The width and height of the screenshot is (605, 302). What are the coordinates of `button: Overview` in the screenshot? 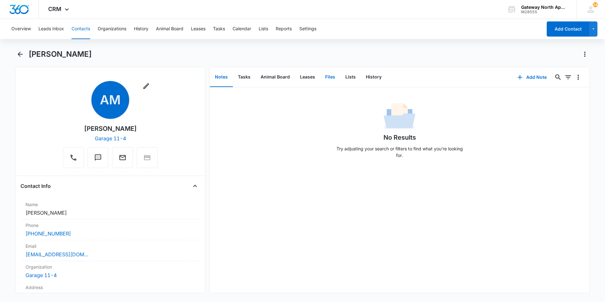 It's located at (21, 29).